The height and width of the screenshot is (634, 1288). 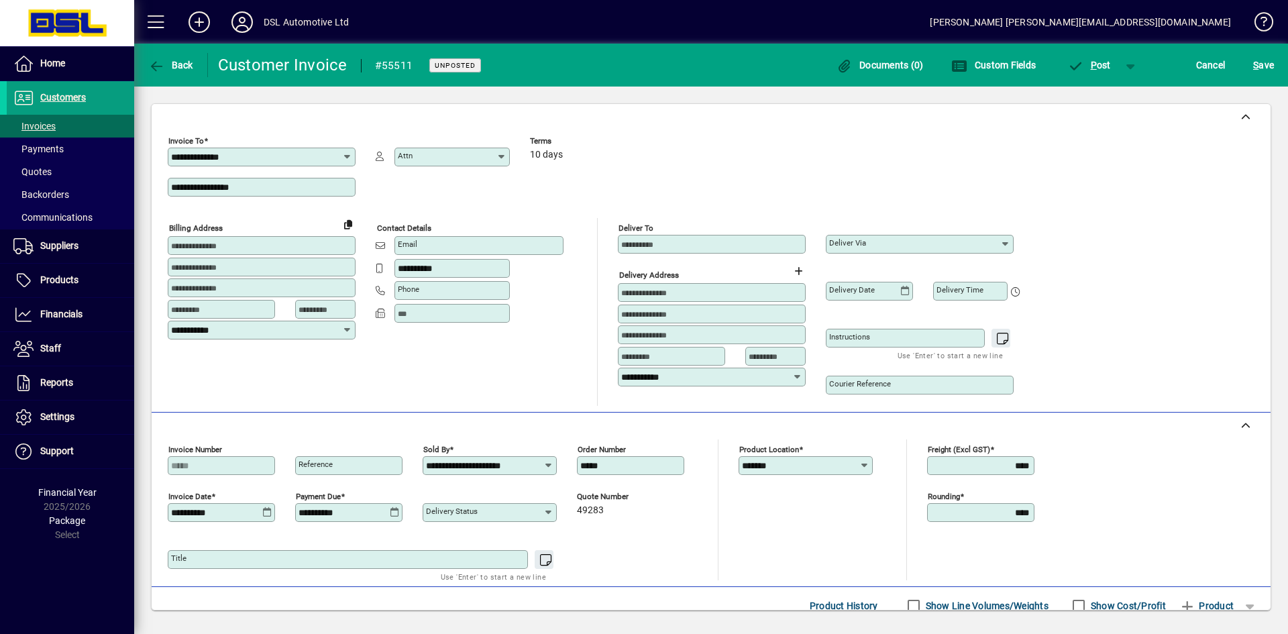 What do you see at coordinates (394, 66) in the screenshot?
I see `div: #55511` at bounding box center [394, 66].